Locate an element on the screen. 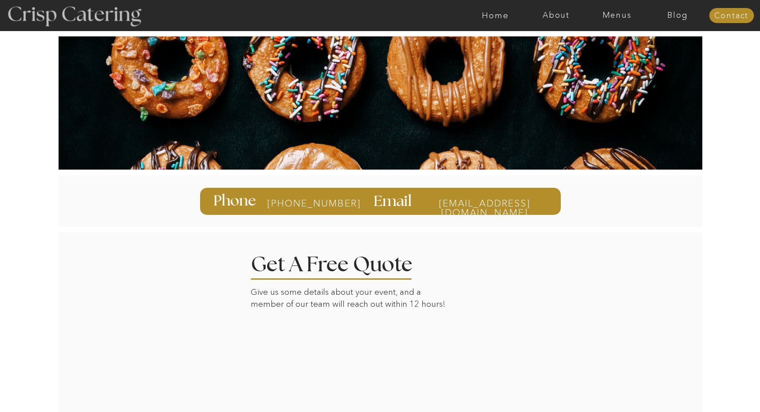  h3: Phone is located at coordinates (236, 201).